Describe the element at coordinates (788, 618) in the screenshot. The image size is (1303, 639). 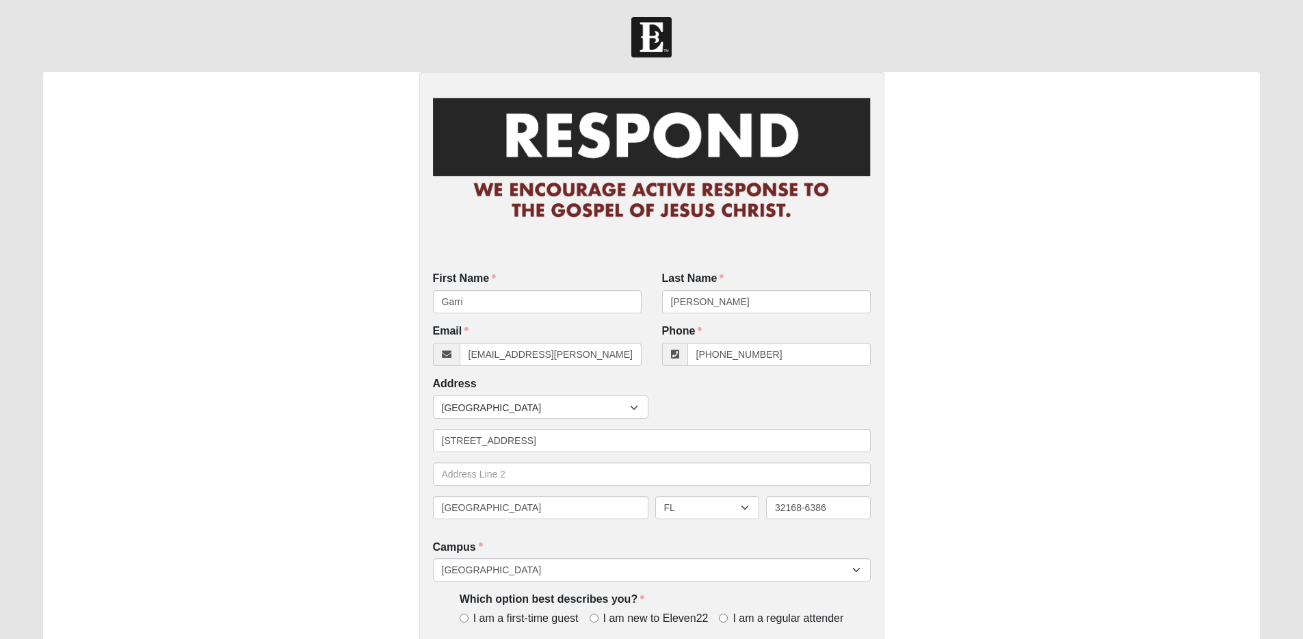
I see `span: I am a regular attender` at that location.